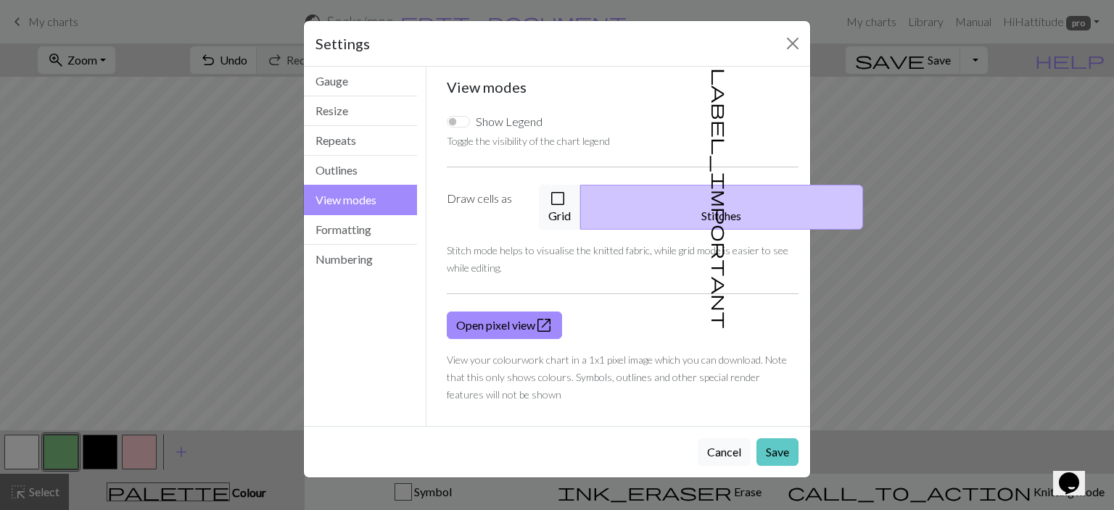 This screenshot has width=1114, height=510. What do you see at coordinates (544, 326) in the screenshot?
I see `span: open_in_new` at bounding box center [544, 326].